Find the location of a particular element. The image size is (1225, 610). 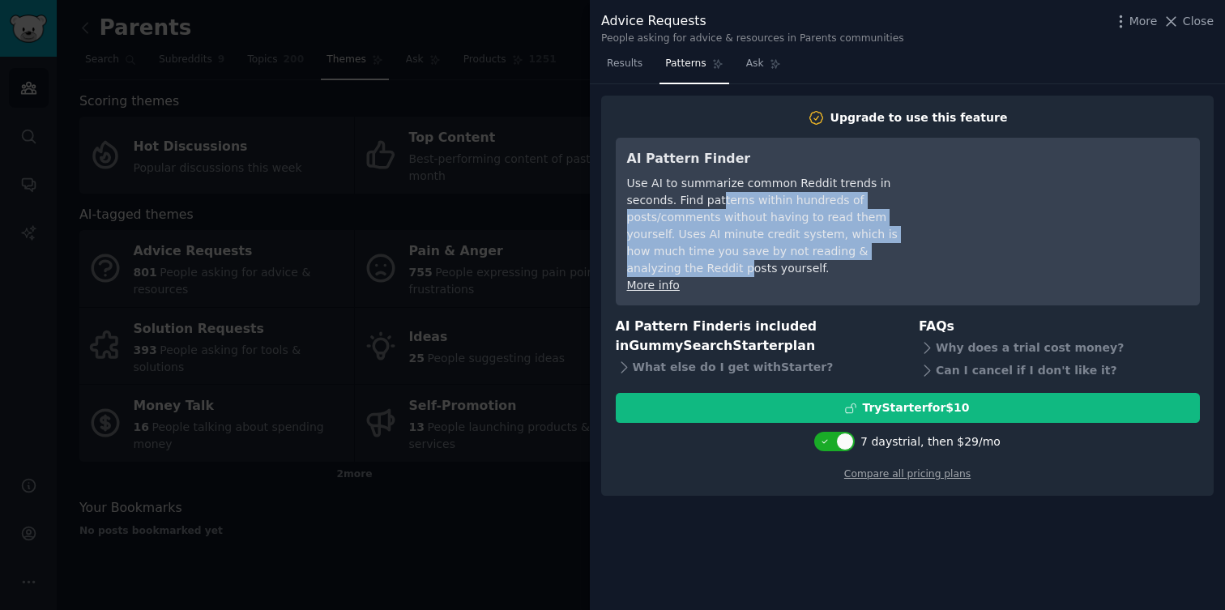

h3: AI Pattern Finder is located at coordinates (774, 159).